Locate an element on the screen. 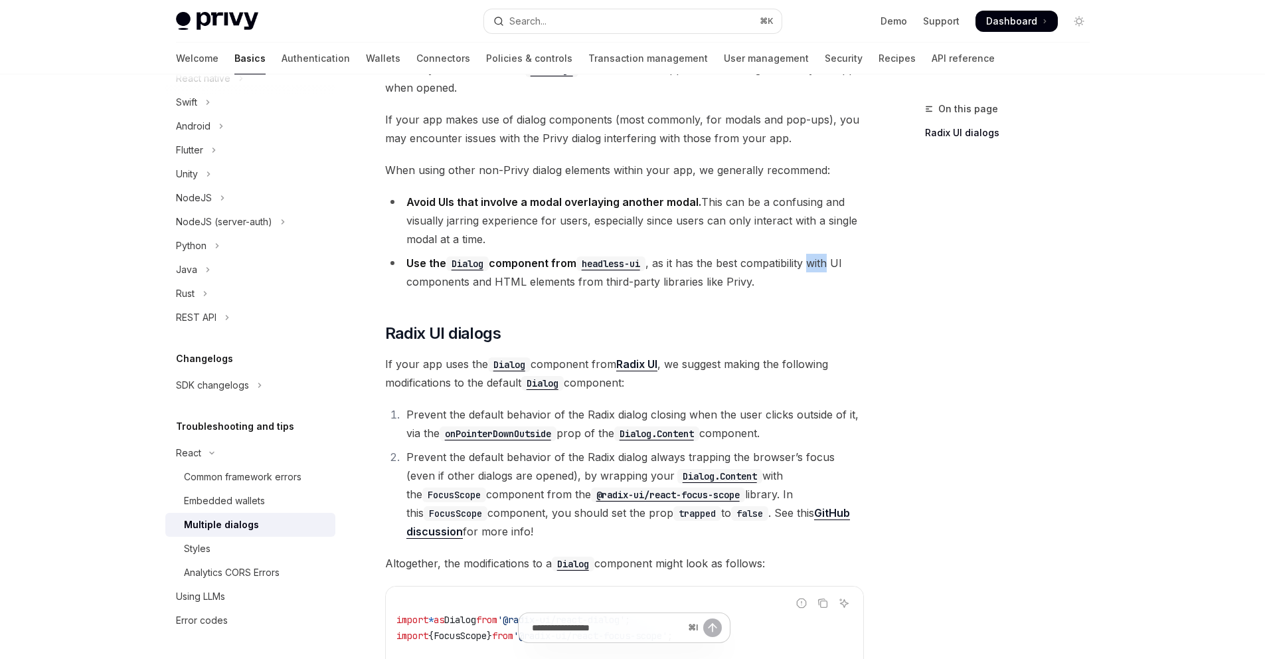 This screenshot has width=1265, height=659. button: Toggle Unity section is located at coordinates (250, 174).